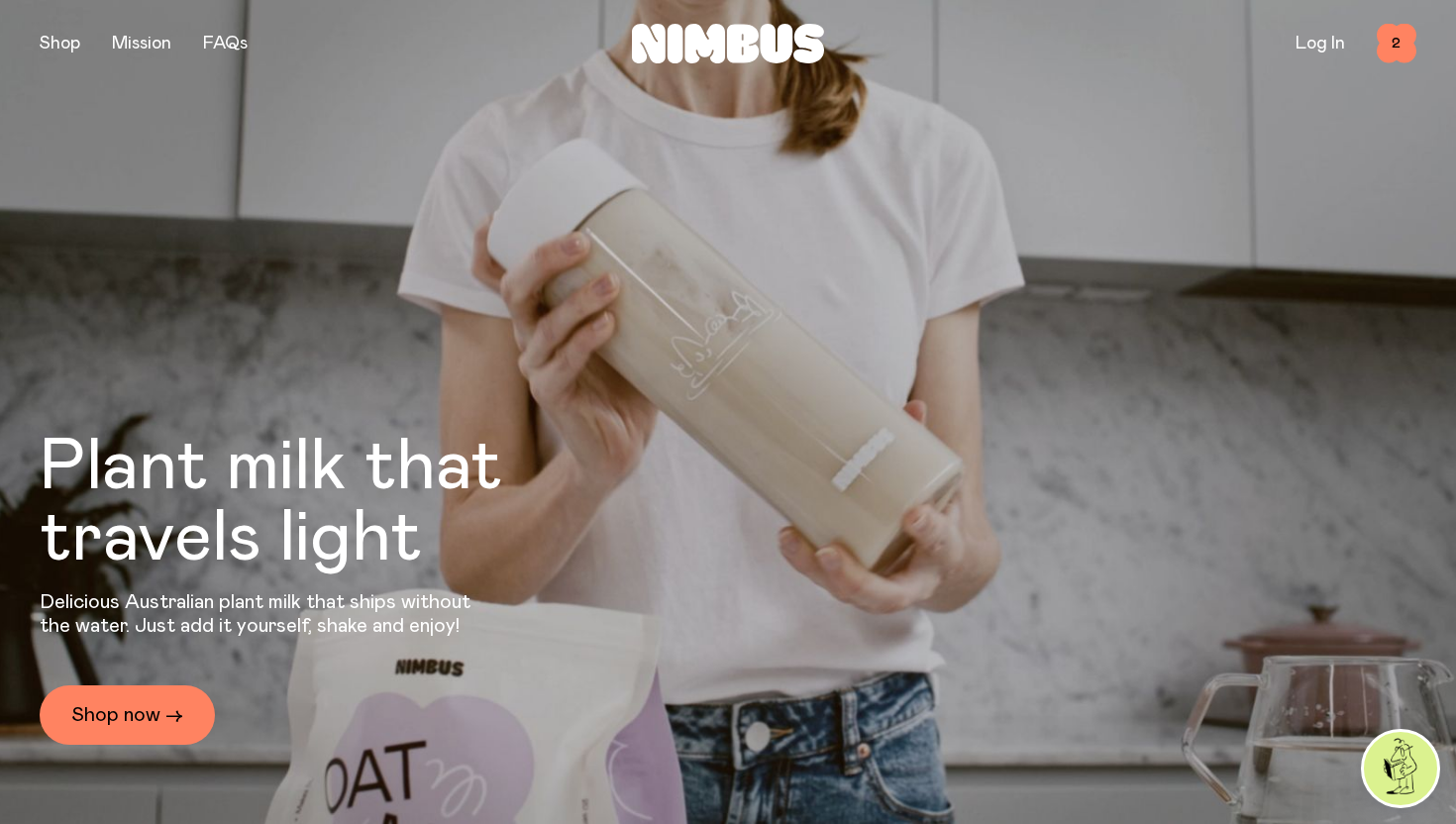 This screenshot has height=824, width=1456. What do you see at coordinates (325, 503) in the screenshot?
I see `h1: Plant milk that travels light` at bounding box center [325, 503].